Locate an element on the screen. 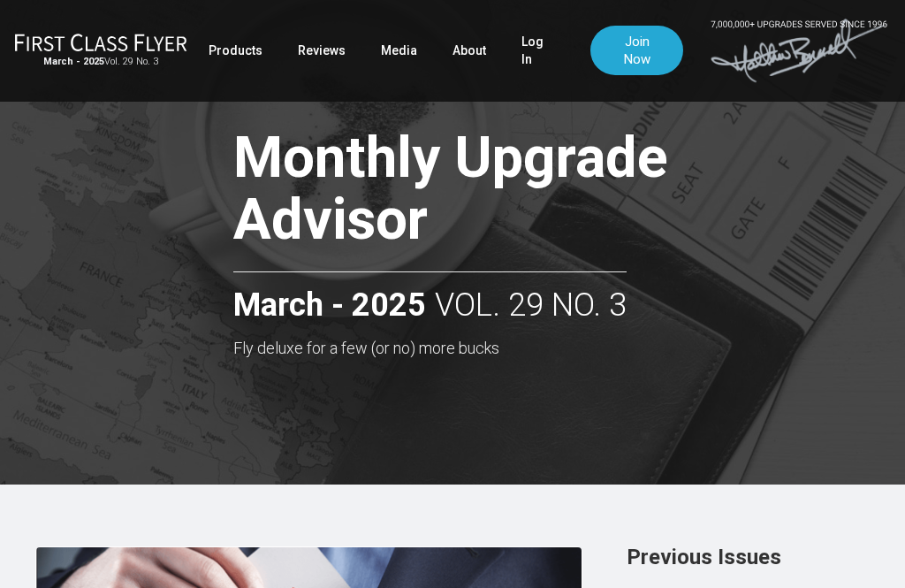  a: Join Now is located at coordinates (637, 50).